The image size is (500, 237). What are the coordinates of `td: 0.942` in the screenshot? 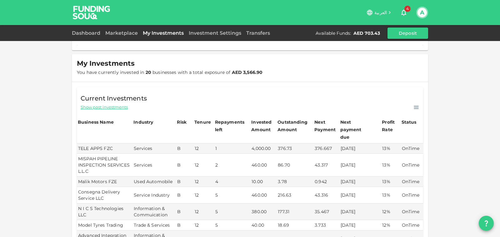 It's located at (326, 181).